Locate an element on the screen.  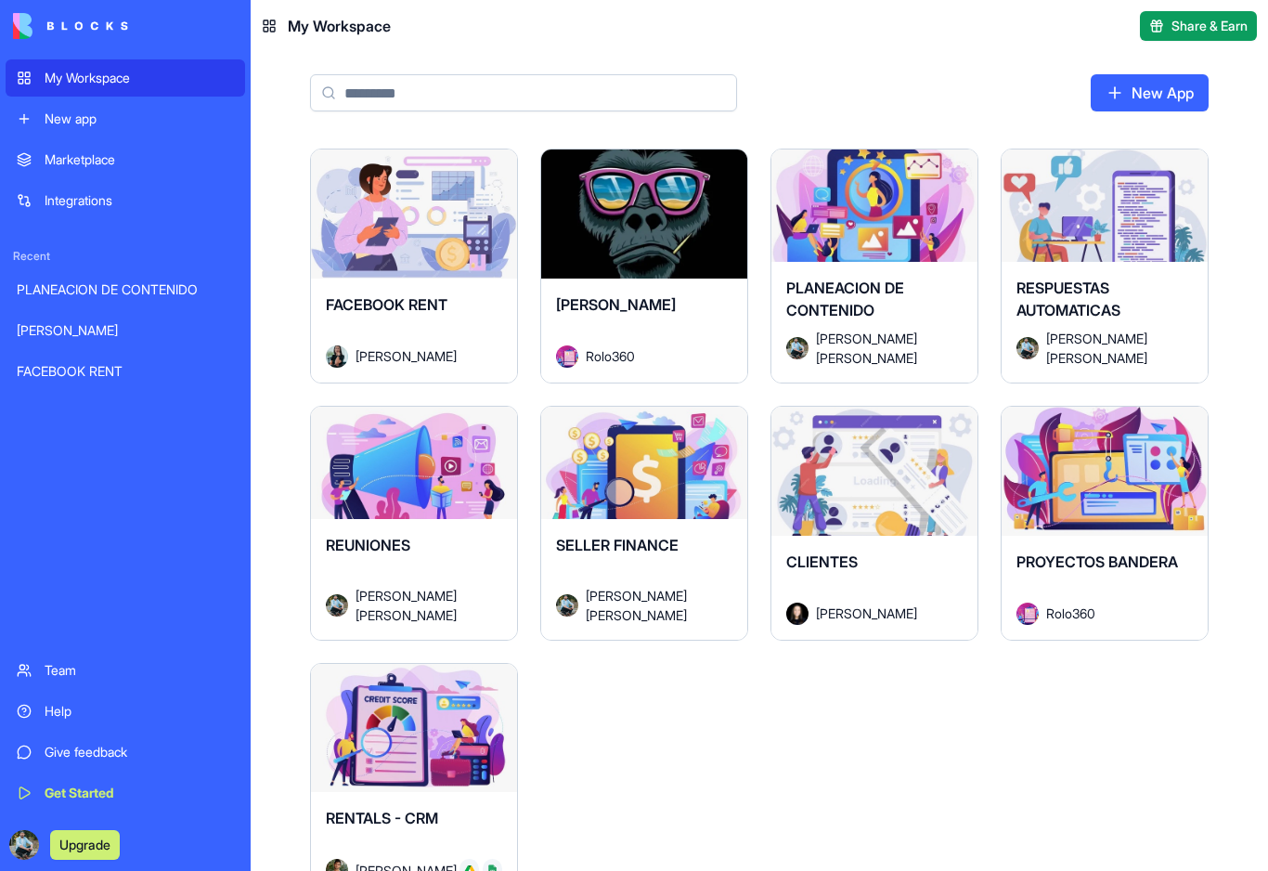
div: Help is located at coordinates (139, 711).